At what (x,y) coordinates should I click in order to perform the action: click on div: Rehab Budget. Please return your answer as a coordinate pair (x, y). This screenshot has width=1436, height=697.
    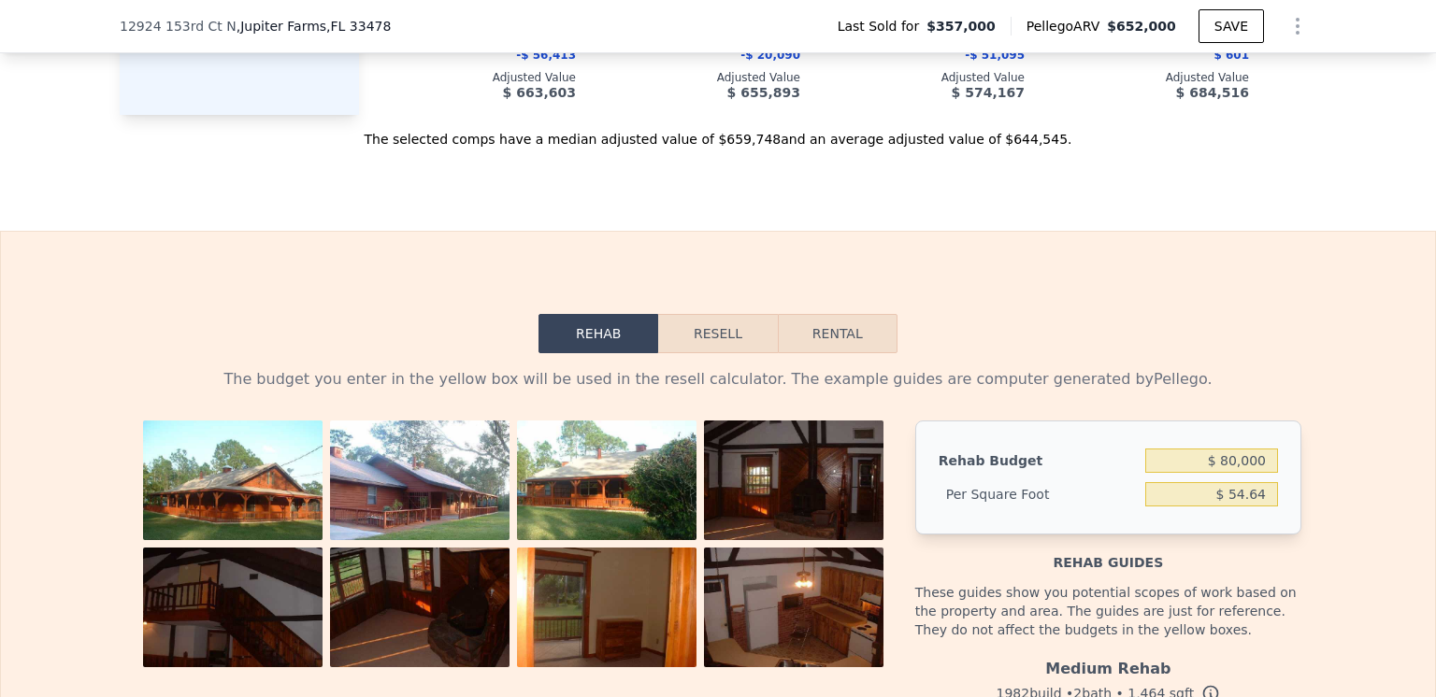
    Looking at the image, I should click on (1038, 461).